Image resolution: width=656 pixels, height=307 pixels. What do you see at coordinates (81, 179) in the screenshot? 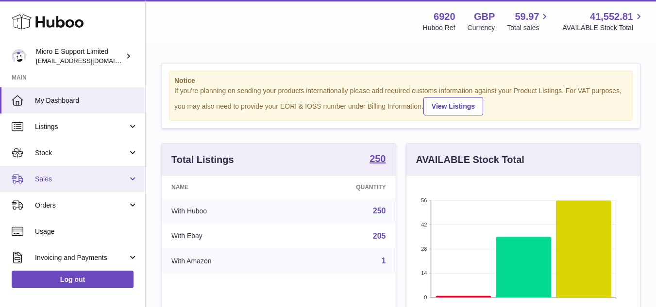
I see `span: Sales` at bounding box center [81, 179].